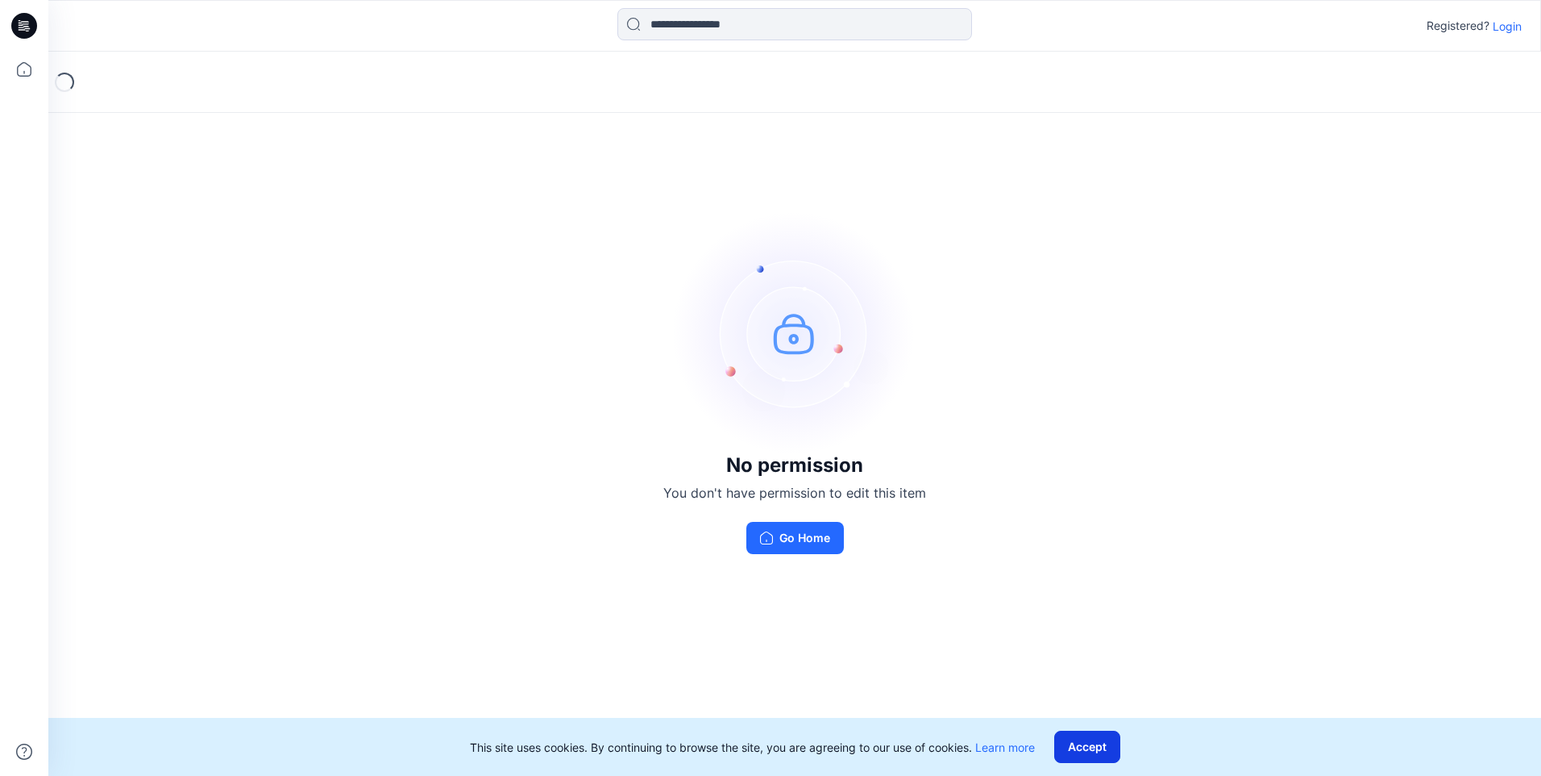  Describe the element at coordinates (752, 747) in the screenshot. I see `p: This site uses cookies. By continuing to browse the site, you are agreeing to our use of cookies.` at that location.